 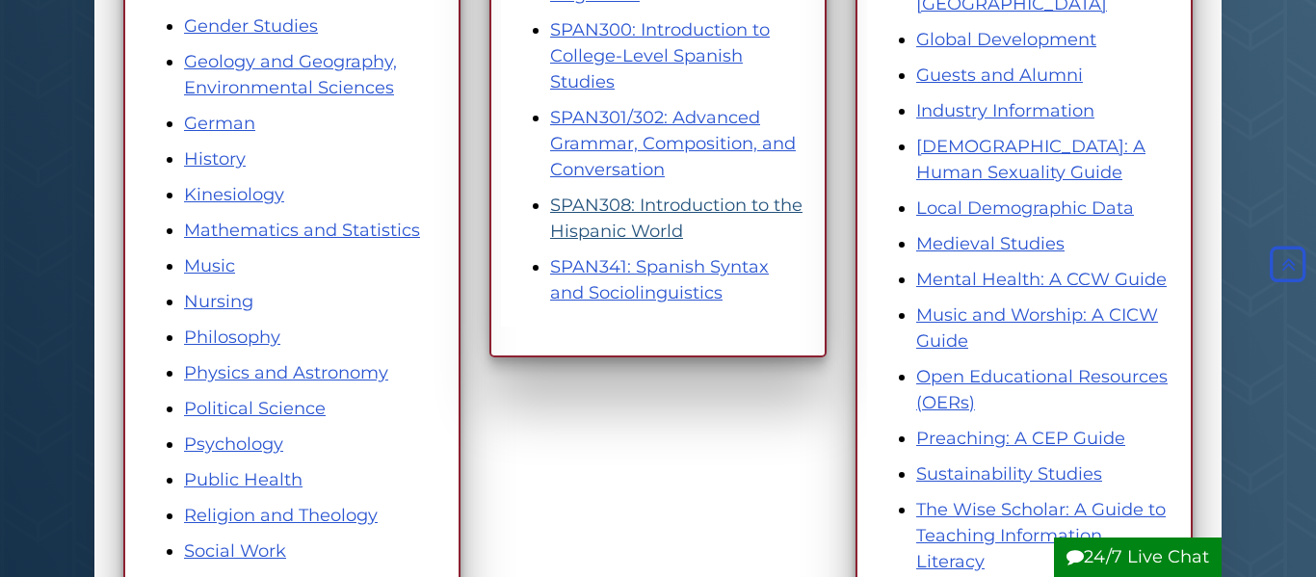 I want to click on a: SPAN300: Introduction to College-Level Spanish Studies, so click(x=660, y=56).